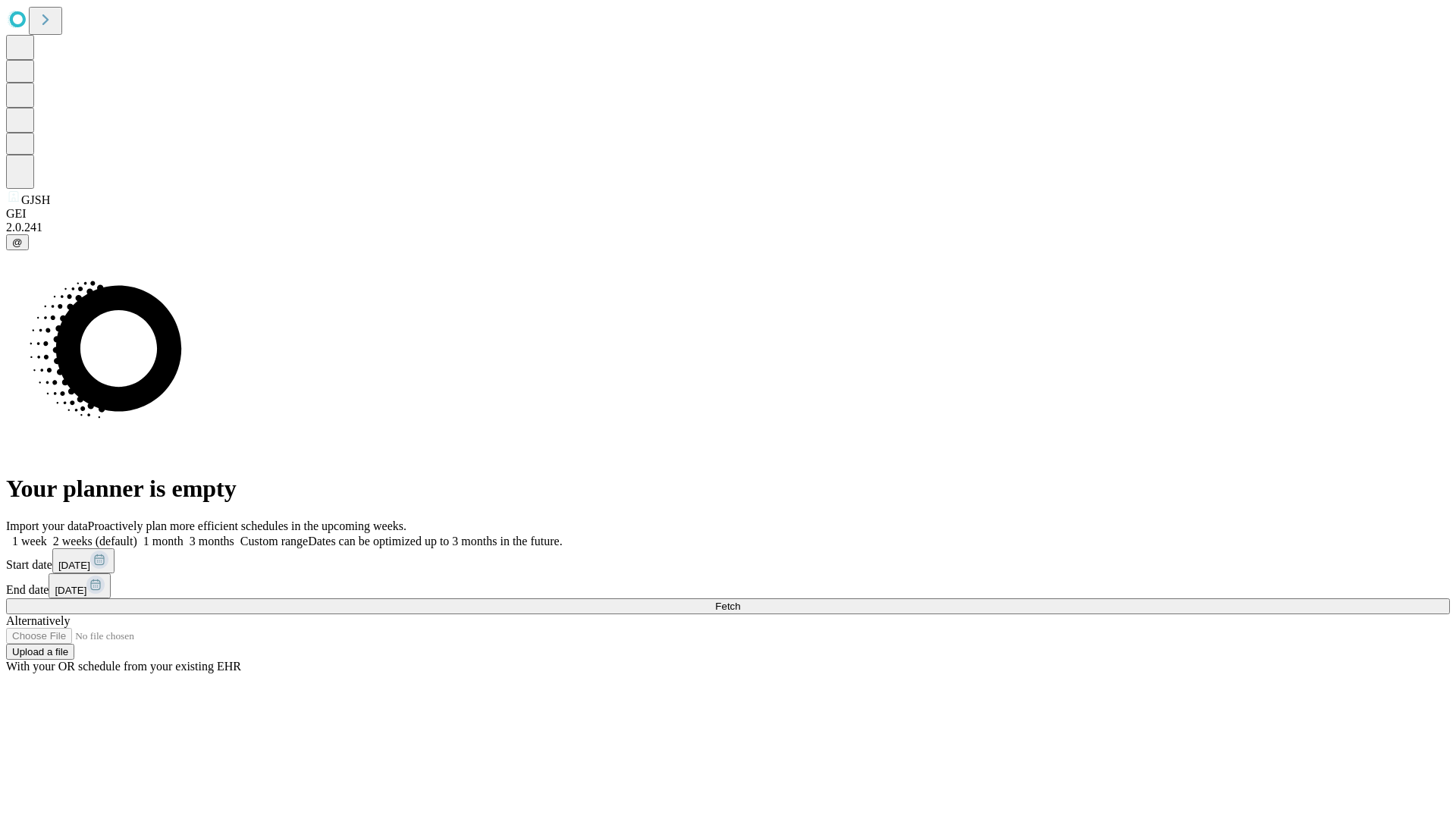 This screenshot has height=819, width=1456. Describe the element at coordinates (728, 586) in the screenshot. I see `div: End date` at that location.